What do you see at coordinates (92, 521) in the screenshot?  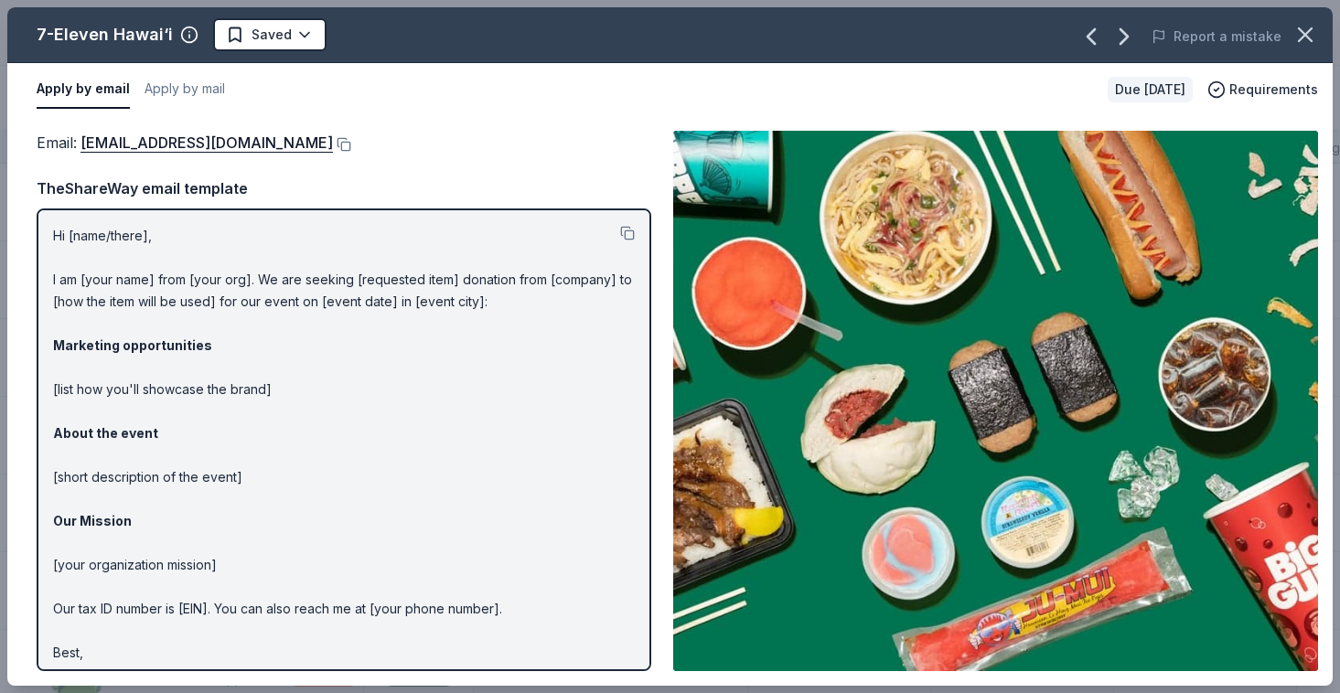 I see `strong: Our Mission` at bounding box center [92, 521].